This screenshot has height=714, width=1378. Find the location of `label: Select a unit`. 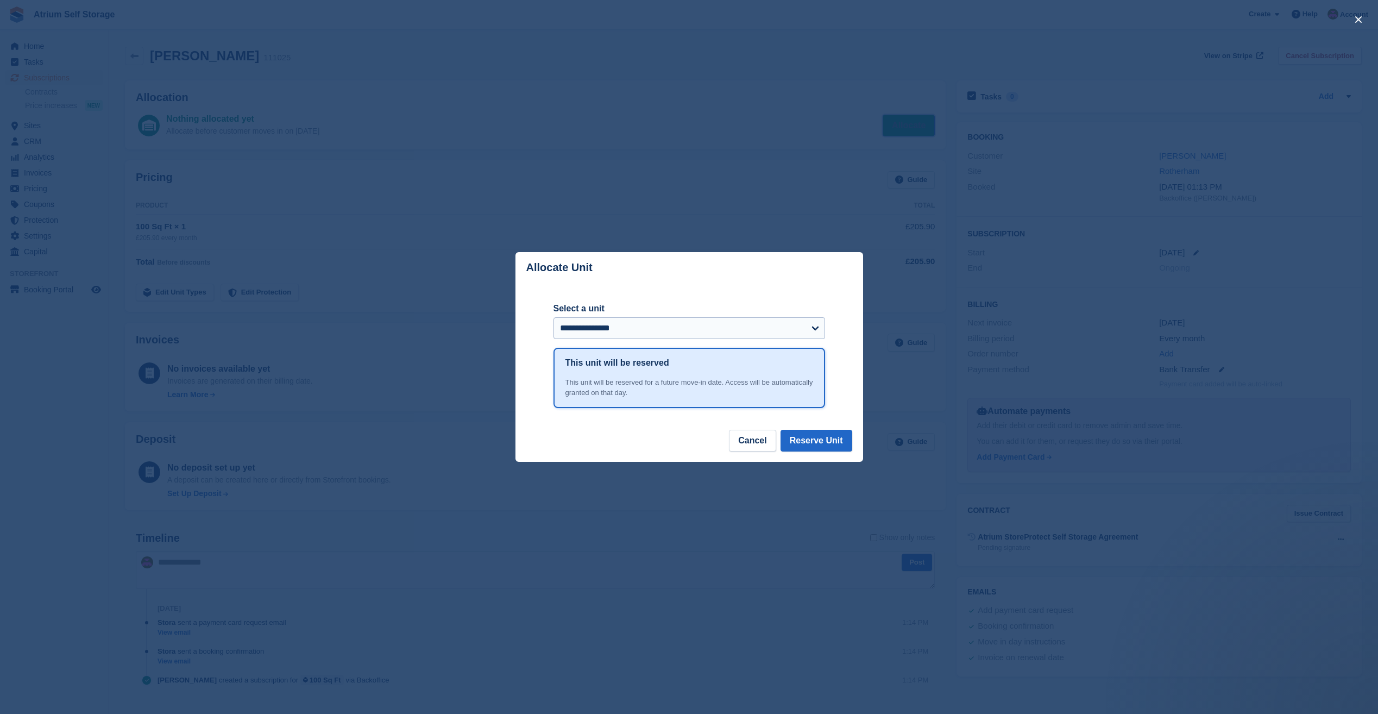

label: Select a unit is located at coordinates (689, 309).